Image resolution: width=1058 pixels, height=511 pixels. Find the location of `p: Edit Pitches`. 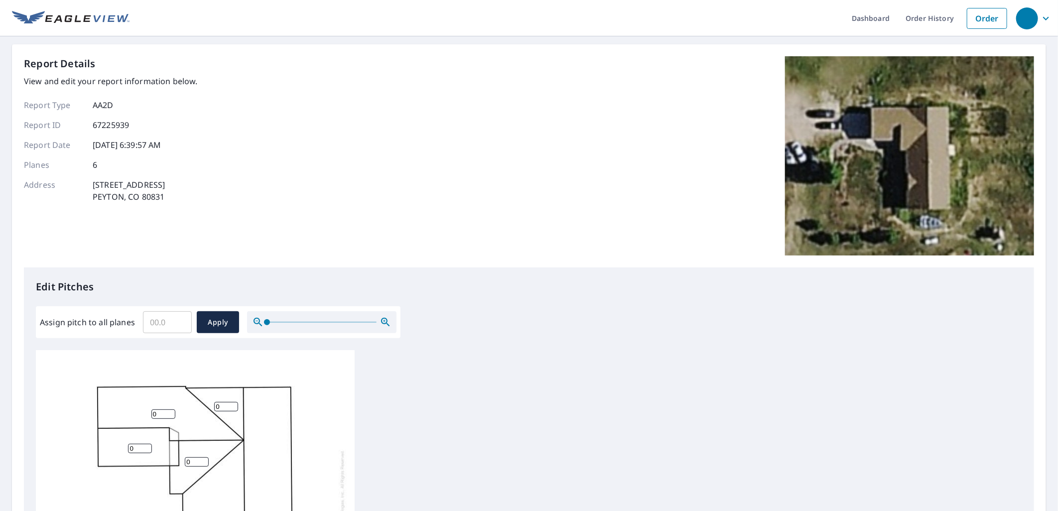

p: Edit Pitches is located at coordinates (529, 287).